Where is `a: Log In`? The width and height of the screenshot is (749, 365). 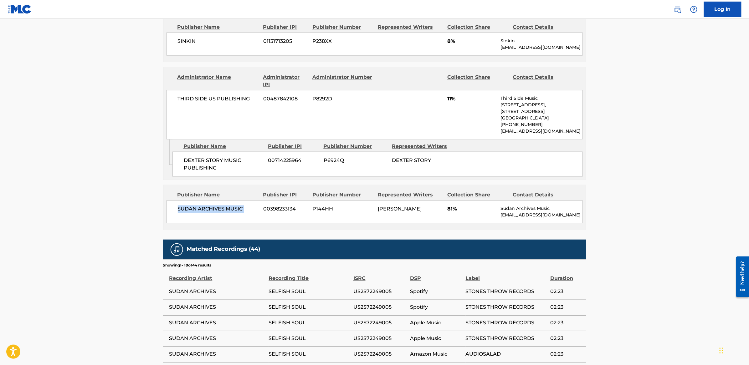
a: Log In is located at coordinates (723, 9).